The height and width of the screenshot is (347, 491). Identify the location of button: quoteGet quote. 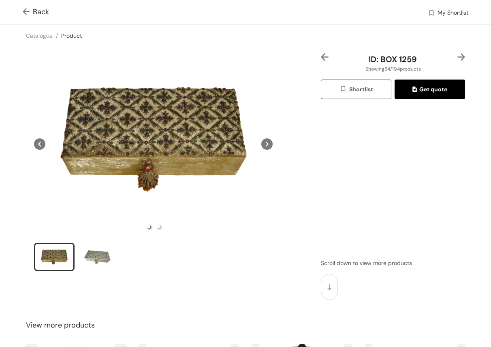
(430, 89).